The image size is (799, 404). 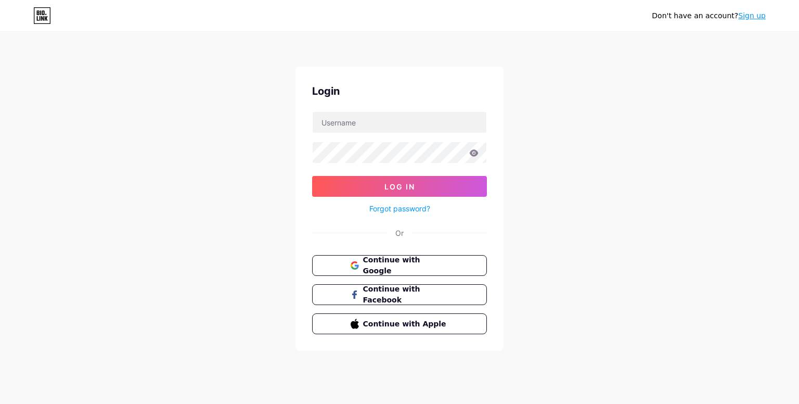 I want to click on div: Or, so click(x=399, y=232).